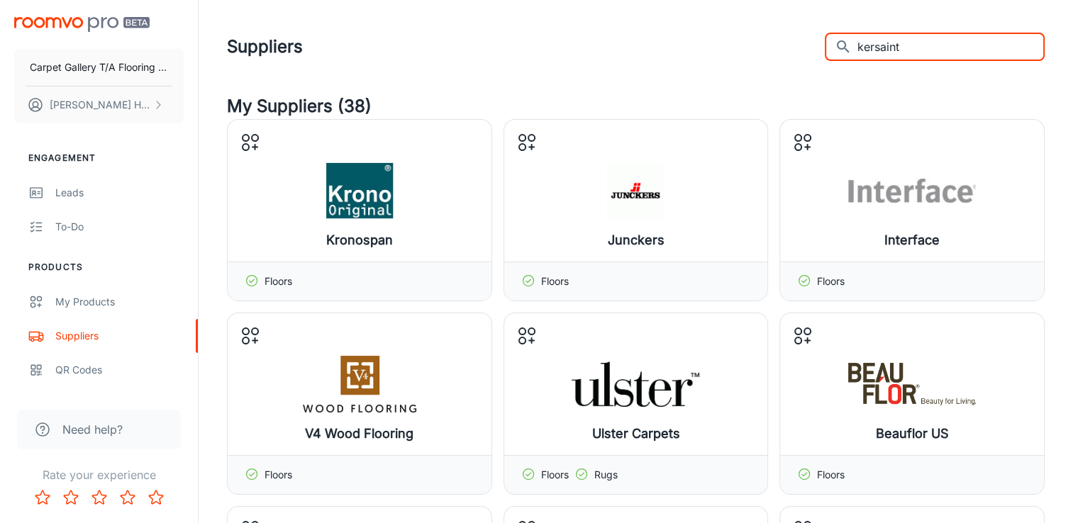 The height and width of the screenshot is (523, 1073). I want to click on button: Rate 1 star, so click(43, 498).